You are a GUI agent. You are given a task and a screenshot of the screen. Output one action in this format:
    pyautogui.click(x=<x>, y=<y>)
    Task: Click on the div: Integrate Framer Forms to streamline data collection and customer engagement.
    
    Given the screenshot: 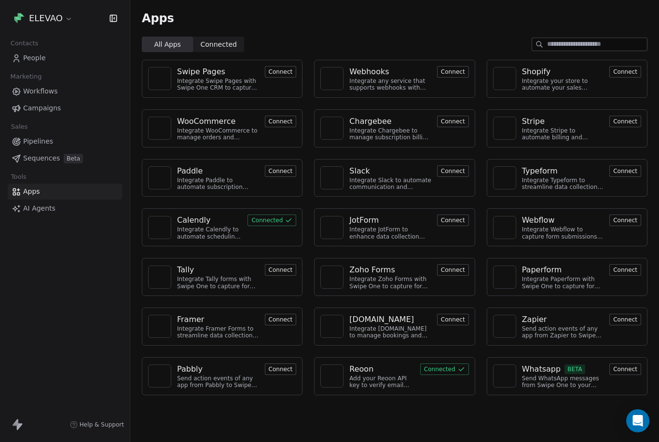 What is the action you would take?
    pyautogui.click(x=218, y=332)
    